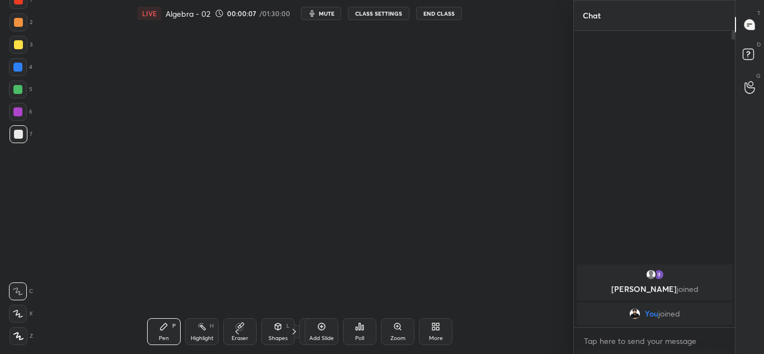 The image size is (764, 354). What do you see at coordinates (360, 338) in the screenshot?
I see `div: Poll` at bounding box center [360, 338].